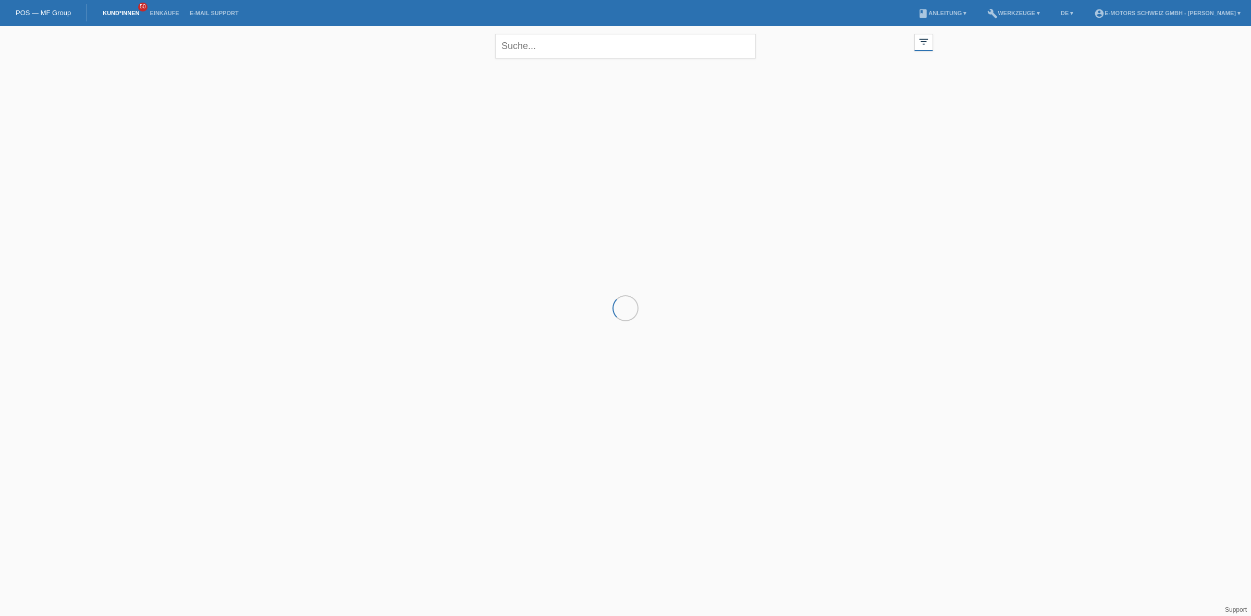  I want to click on i: build, so click(993, 14).